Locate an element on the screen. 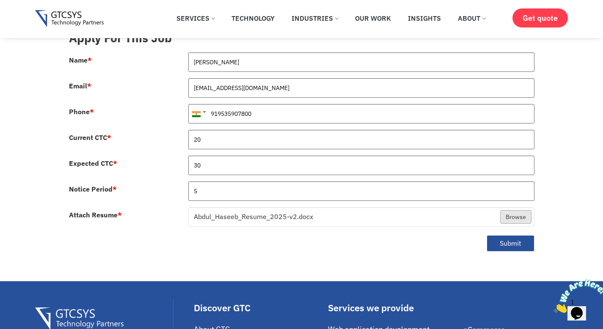  button: Submit is located at coordinates (510, 243).